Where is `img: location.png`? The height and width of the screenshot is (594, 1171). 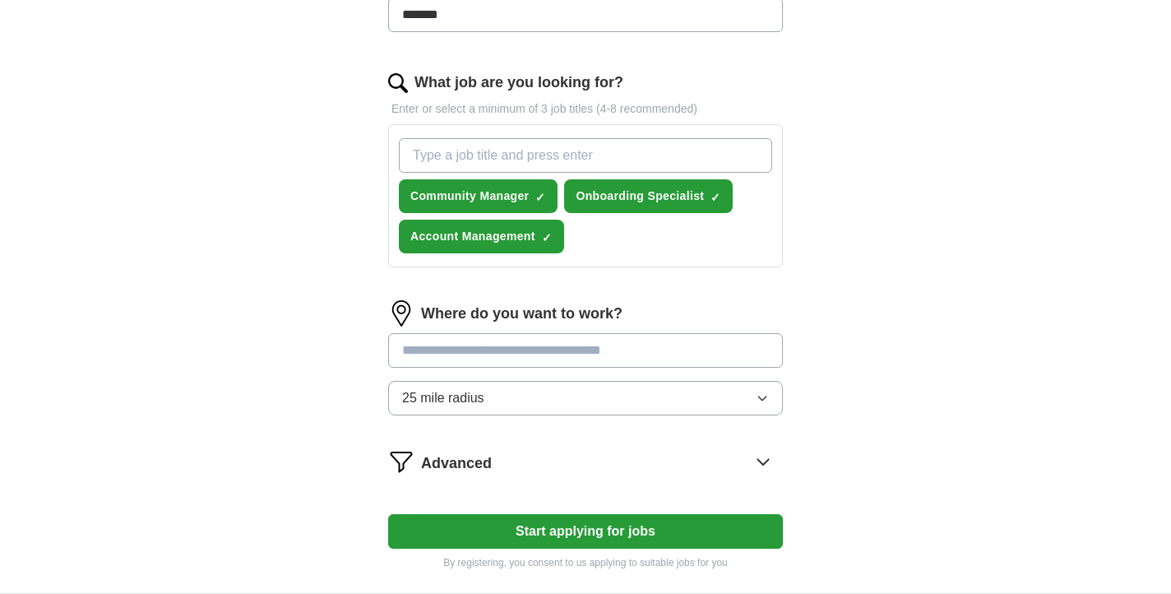 img: location.png is located at coordinates (401, 313).